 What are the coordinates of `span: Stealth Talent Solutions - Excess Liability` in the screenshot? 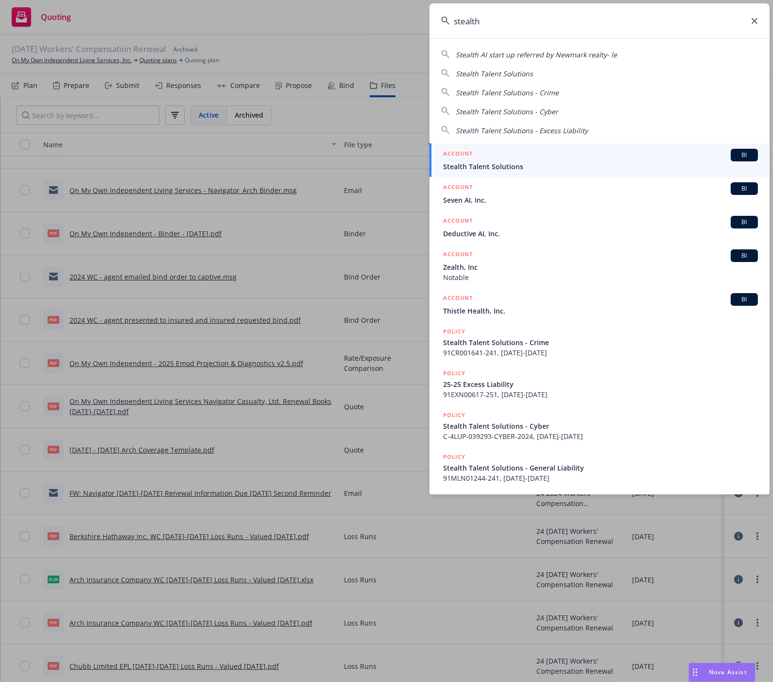 It's located at (522, 130).